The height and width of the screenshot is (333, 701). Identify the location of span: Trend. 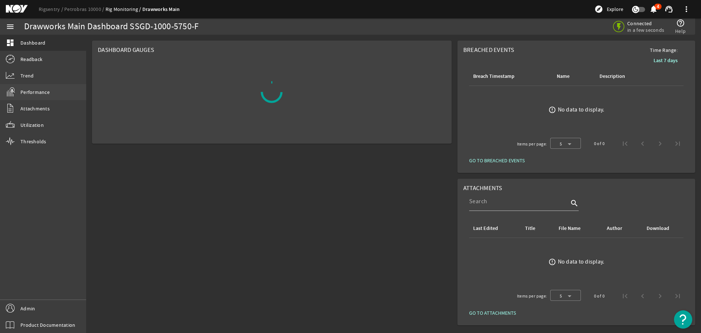
(27, 76).